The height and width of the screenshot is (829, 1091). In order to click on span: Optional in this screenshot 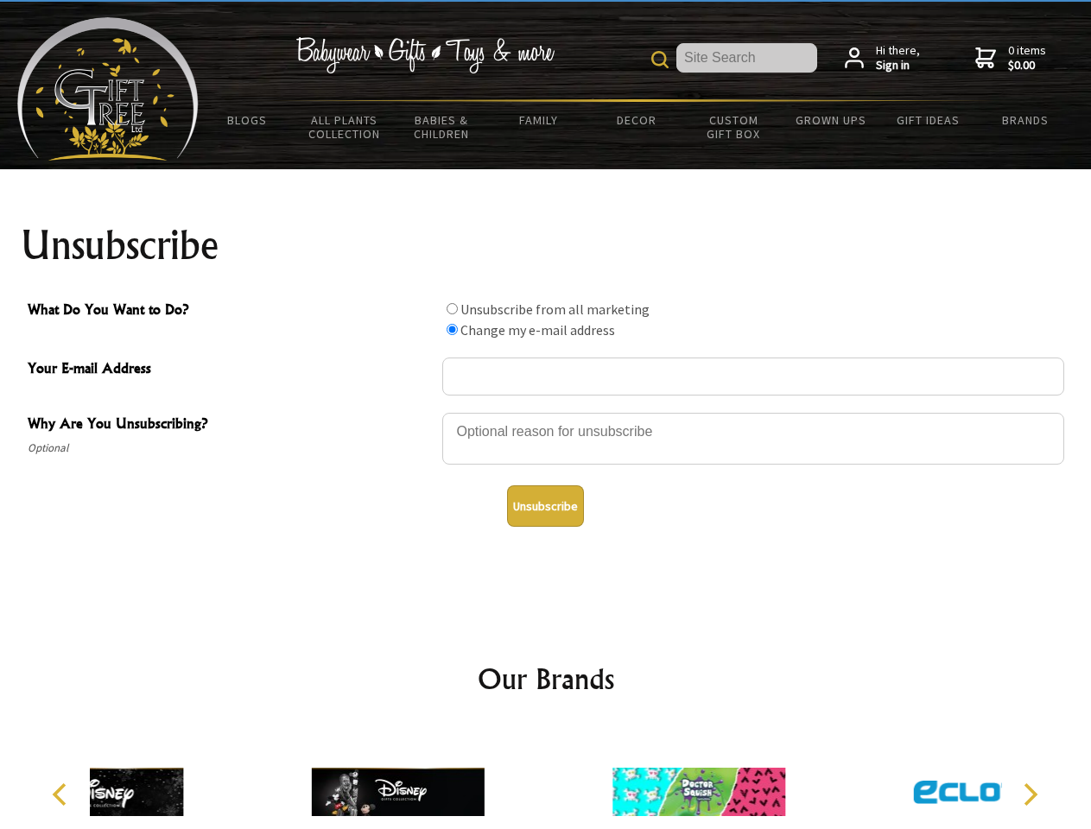, I will do `click(231, 448)`.